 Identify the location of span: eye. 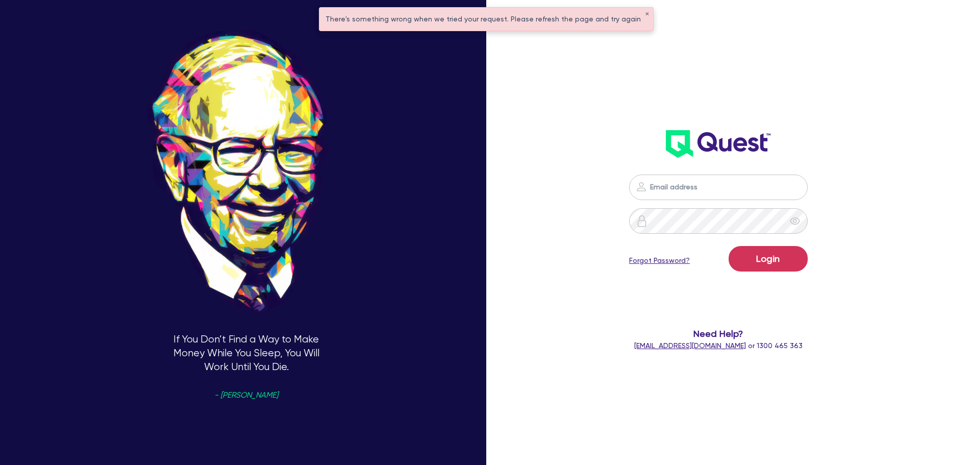
(795, 221).